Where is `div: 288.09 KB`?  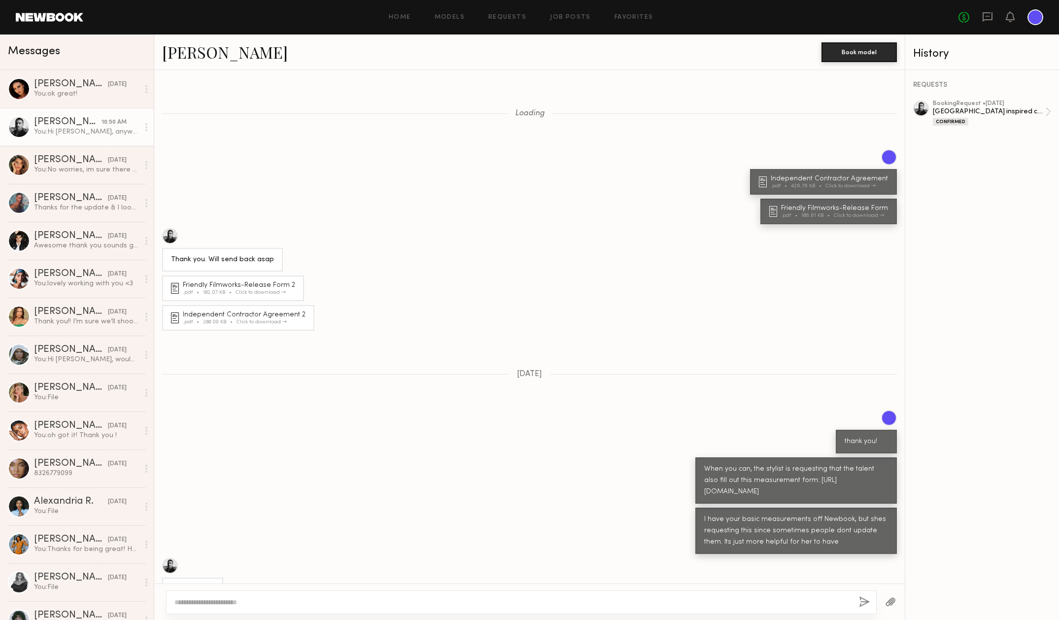 div: 288.09 KB is located at coordinates (220, 322).